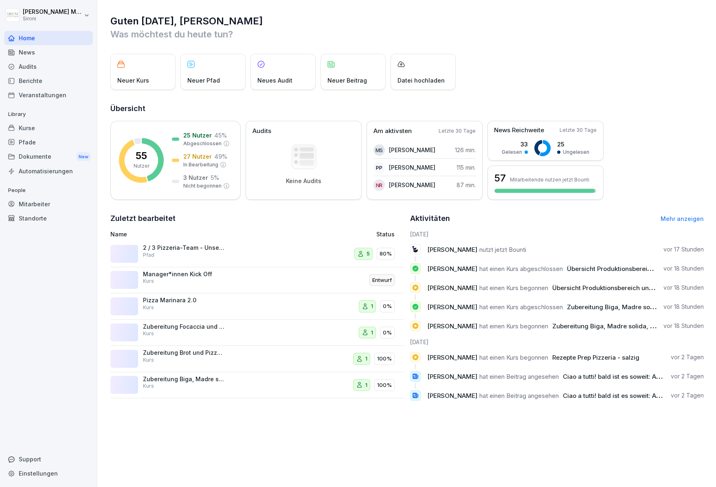 This screenshot has height=487, width=716. Describe the element at coordinates (48, 128) in the screenshot. I see `a: Kurse` at that location.